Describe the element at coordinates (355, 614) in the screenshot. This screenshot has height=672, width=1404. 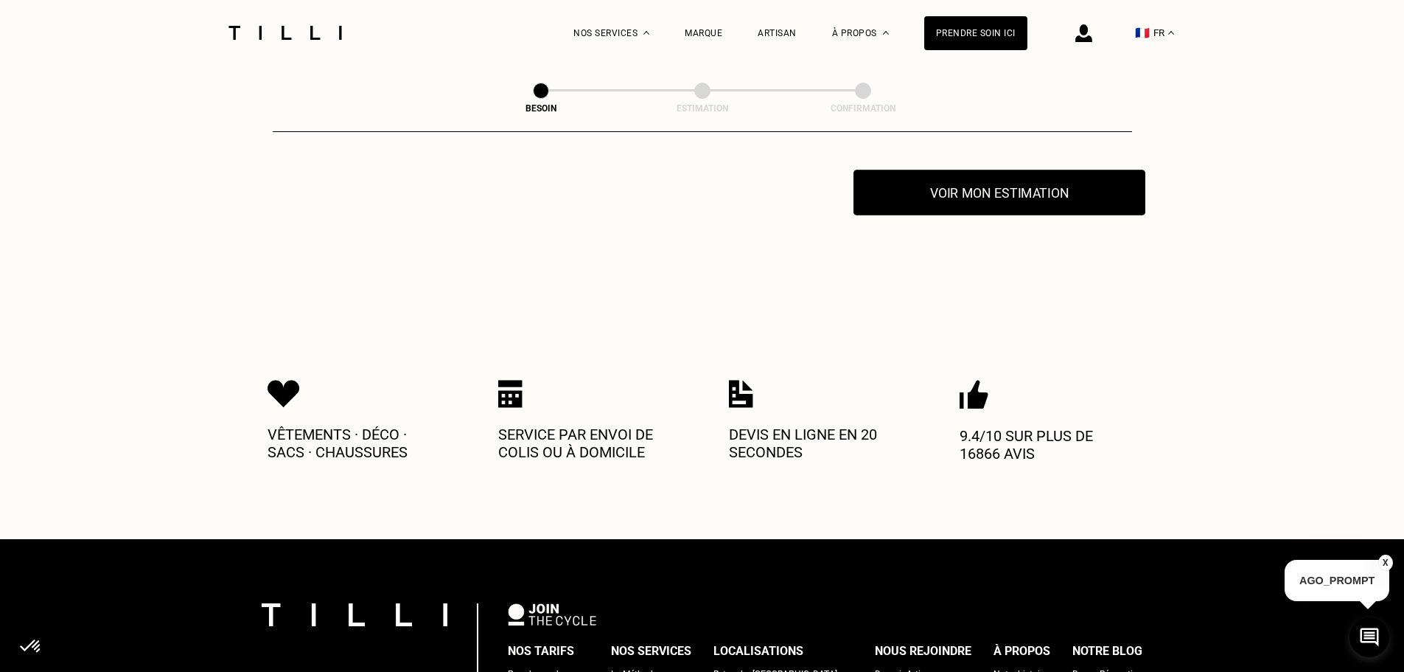
I see `img: logo Tilli` at that location.